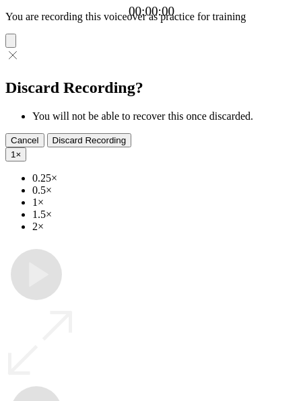 The image size is (303, 401). Describe the element at coordinates (165, 178) in the screenshot. I see `li: 0.25×` at that location.